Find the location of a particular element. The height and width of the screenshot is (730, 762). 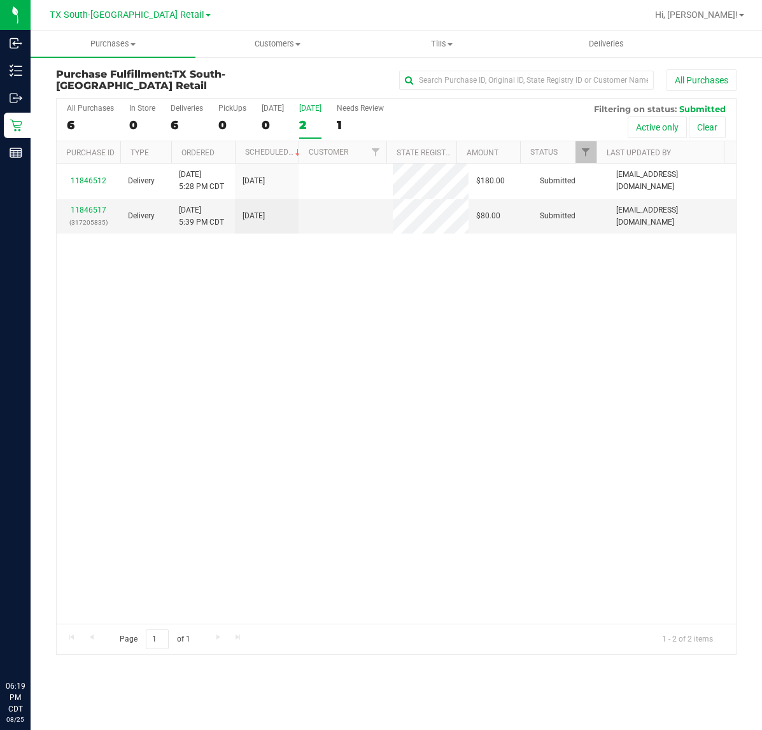

p: (317205835) is located at coordinates (89, 222).